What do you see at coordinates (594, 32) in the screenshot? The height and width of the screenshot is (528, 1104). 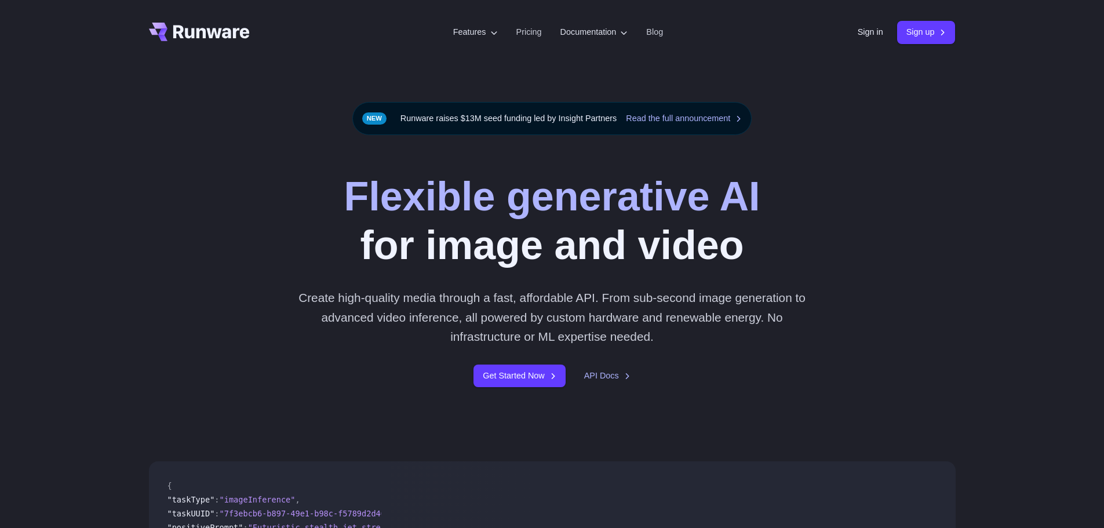 I see `label: Documentation` at bounding box center [594, 32].